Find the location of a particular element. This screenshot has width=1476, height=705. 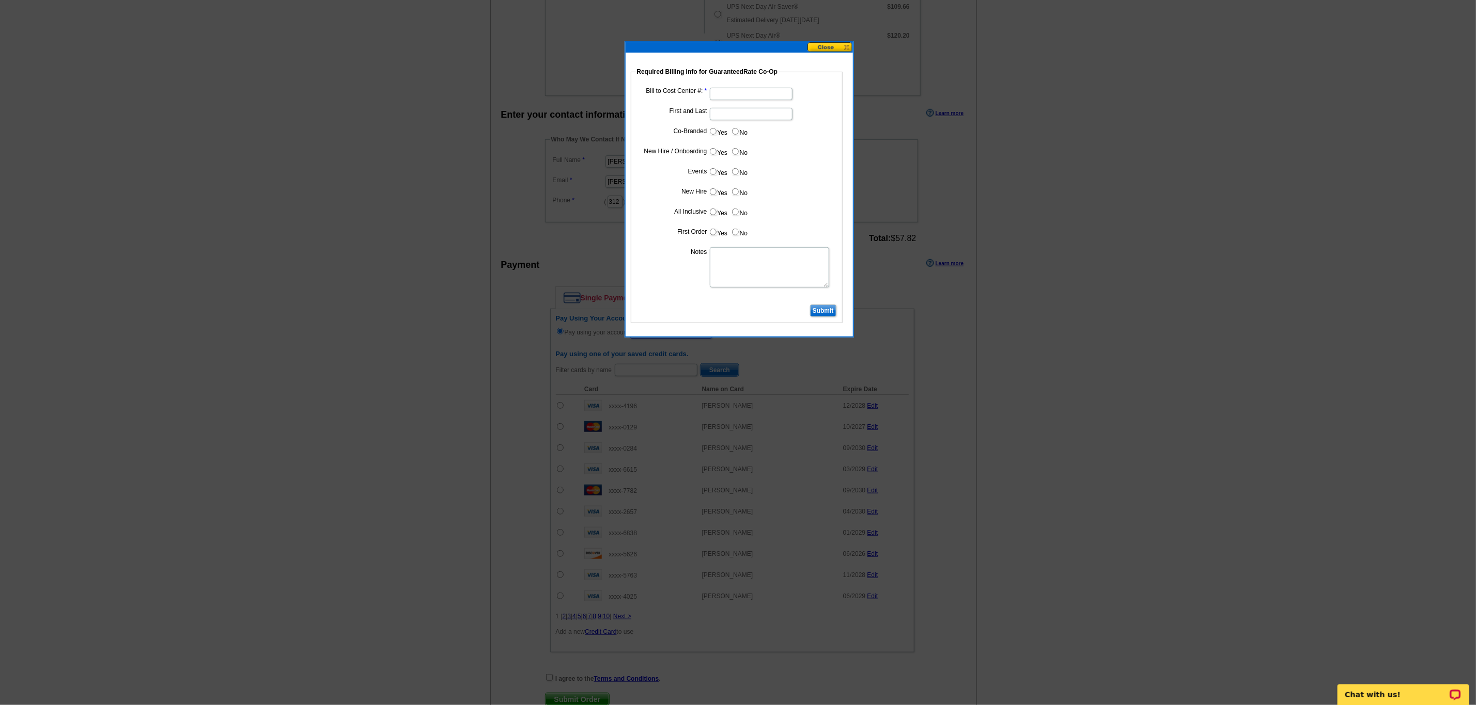

button: Open LiveChat chat widget is located at coordinates (125, 22).